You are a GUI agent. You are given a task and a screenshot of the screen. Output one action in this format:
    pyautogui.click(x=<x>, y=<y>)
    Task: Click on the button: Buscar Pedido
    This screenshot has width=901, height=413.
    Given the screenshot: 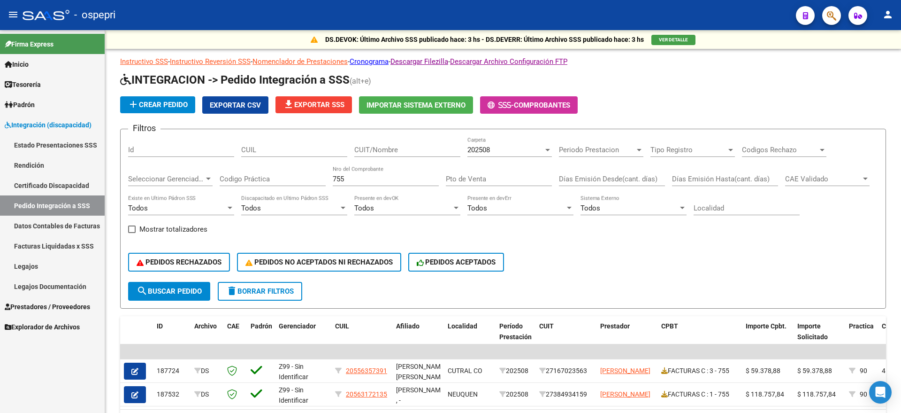 What is the action you would take?
    pyautogui.click(x=169, y=291)
    